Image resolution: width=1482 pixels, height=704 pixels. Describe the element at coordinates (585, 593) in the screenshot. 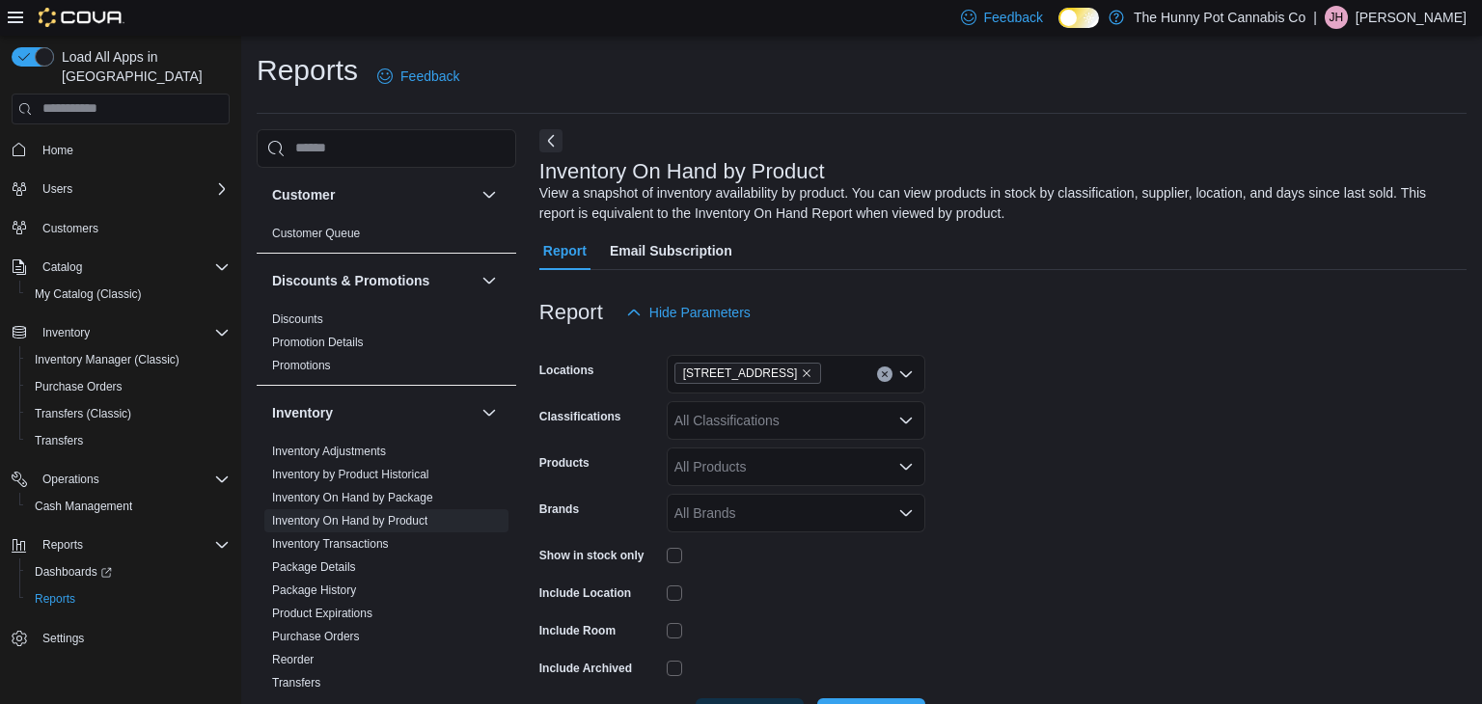

I see `label: Include Location` at that location.